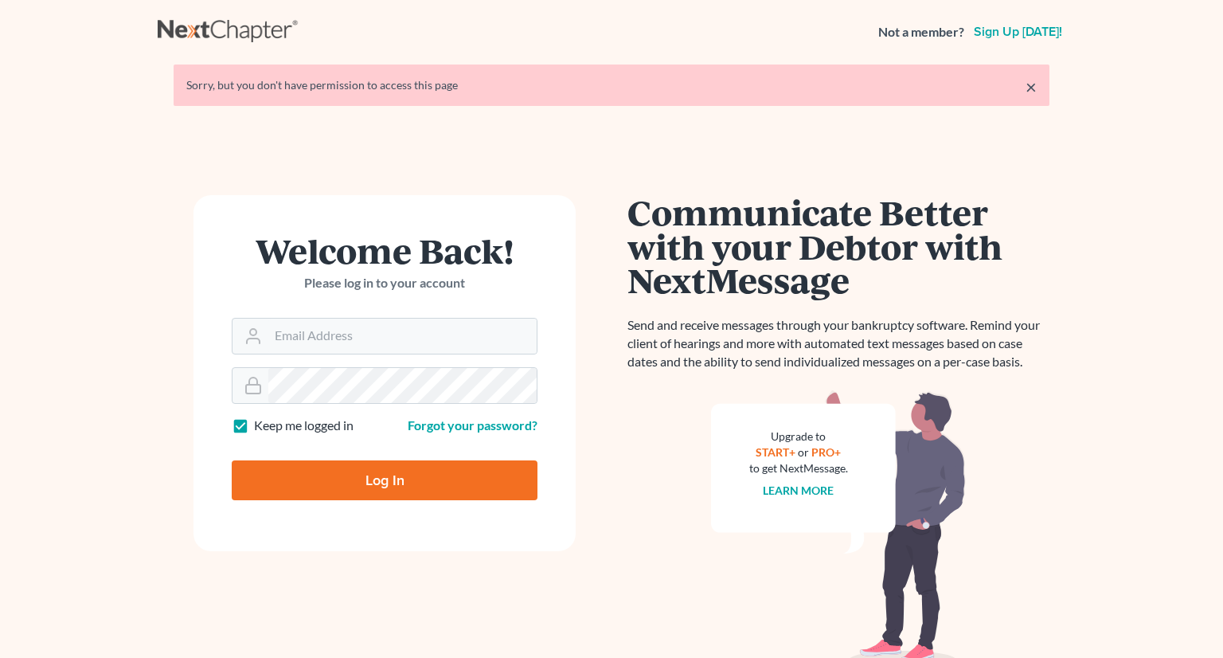 The width and height of the screenshot is (1223, 658). Describe the element at coordinates (385, 480) in the screenshot. I see `input: Log In` at that location.